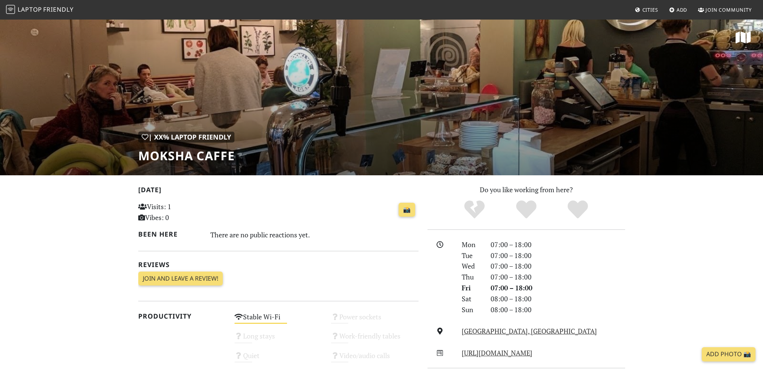  What do you see at coordinates (474, 209) in the screenshot?
I see `div: No` at bounding box center [474, 209].